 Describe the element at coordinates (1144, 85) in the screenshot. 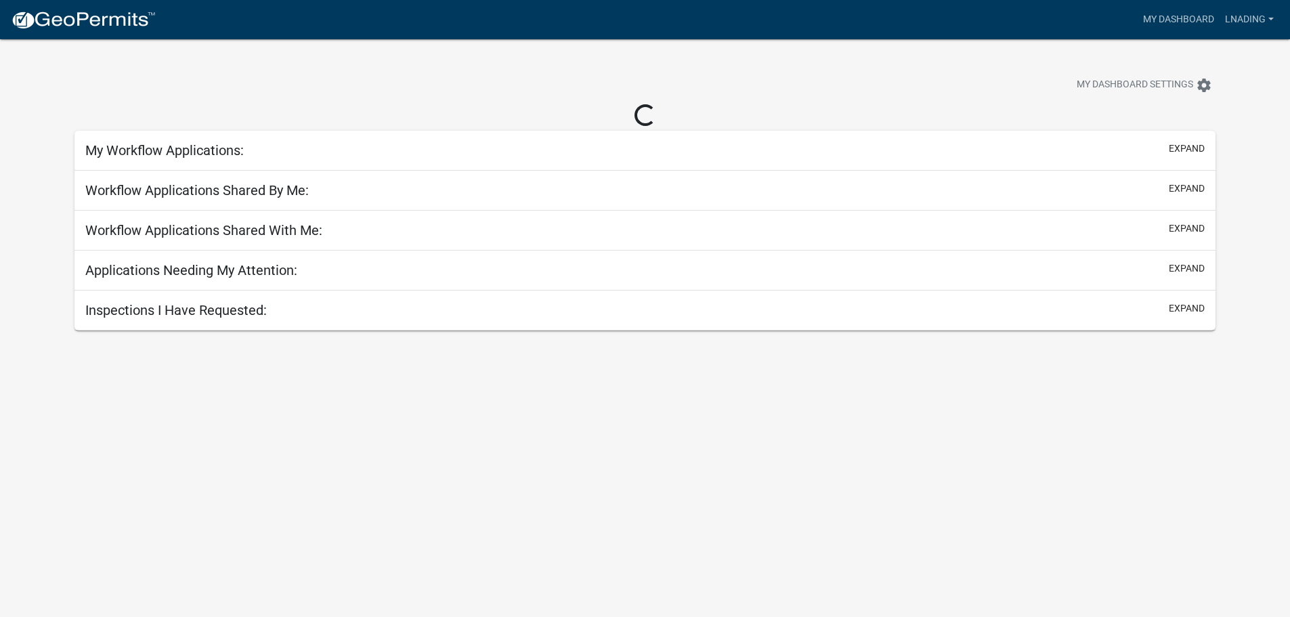

I see `button: My Dashboard Settingssettings` at that location.